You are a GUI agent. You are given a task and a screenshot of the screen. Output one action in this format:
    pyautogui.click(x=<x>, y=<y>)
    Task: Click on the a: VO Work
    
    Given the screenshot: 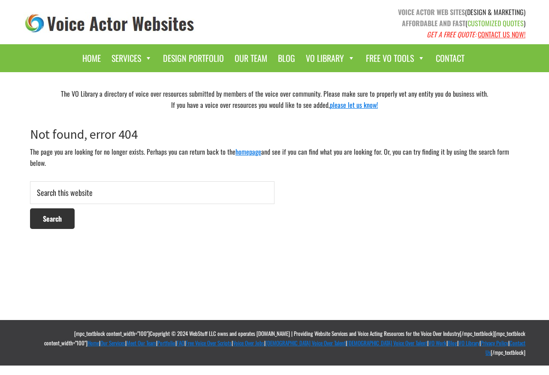 What is the action you would take?
    pyautogui.click(x=438, y=342)
    